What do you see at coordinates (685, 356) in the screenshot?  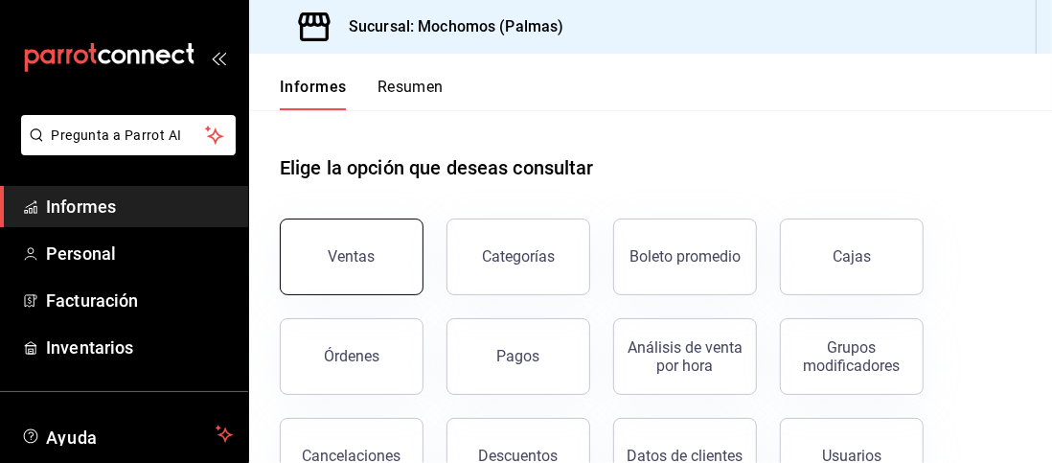 I see `button: Análisis de venta por hora` at bounding box center [685, 356].